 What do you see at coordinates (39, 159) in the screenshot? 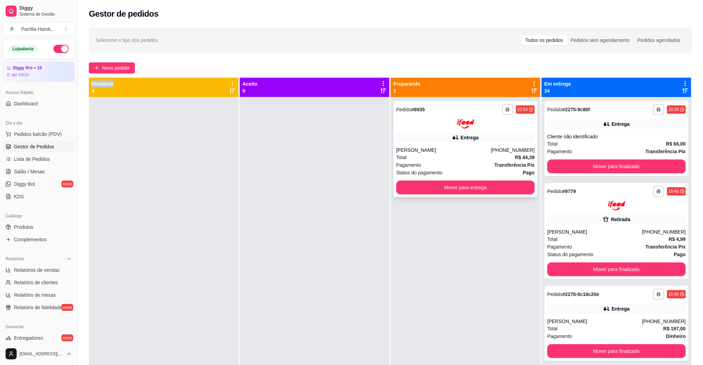
I see `a: Lista de Pedidos` at bounding box center [39, 159].